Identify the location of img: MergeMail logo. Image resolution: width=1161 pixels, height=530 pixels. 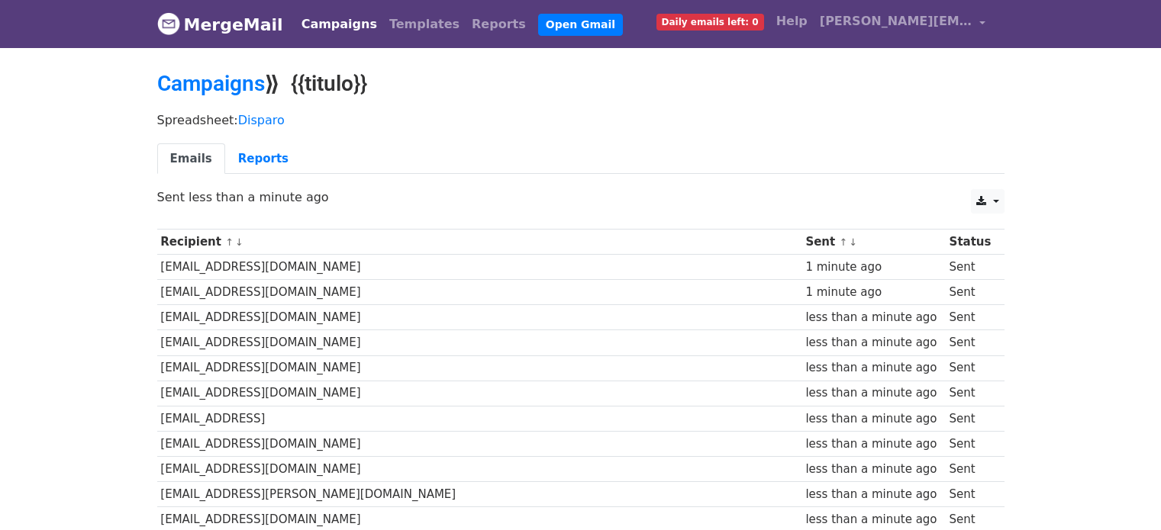
(169, 24).